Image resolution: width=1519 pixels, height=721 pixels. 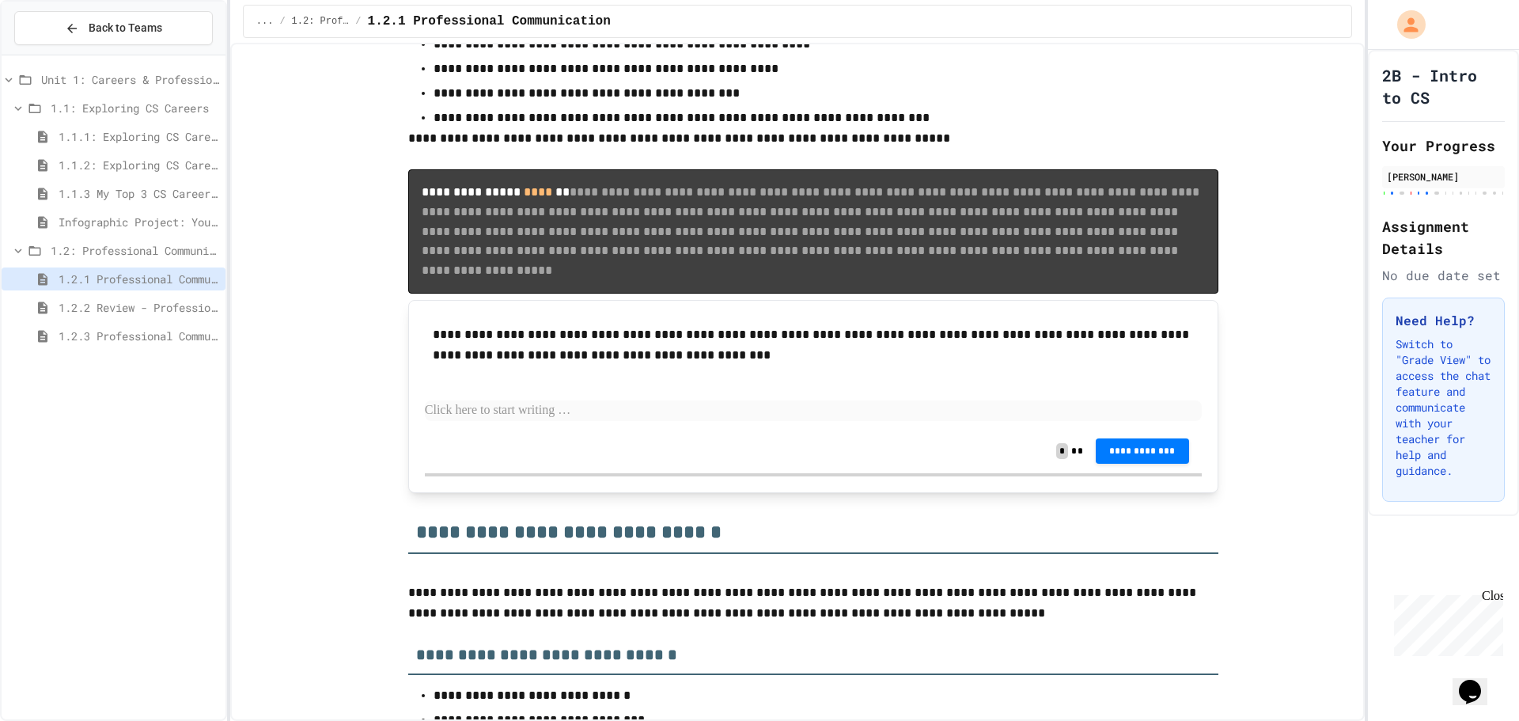 What do you see at coordinates (1406, 25) in the screenshot?
I see `div: My Account` at bounding box center [1406, 25].